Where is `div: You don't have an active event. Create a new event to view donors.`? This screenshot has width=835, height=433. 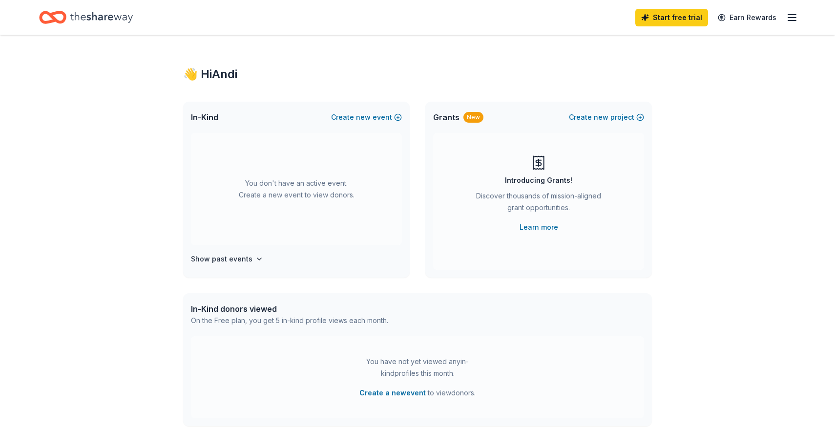
div: You don't have an active event. Create a new event to view donors. is located at coordinates (296, 189).